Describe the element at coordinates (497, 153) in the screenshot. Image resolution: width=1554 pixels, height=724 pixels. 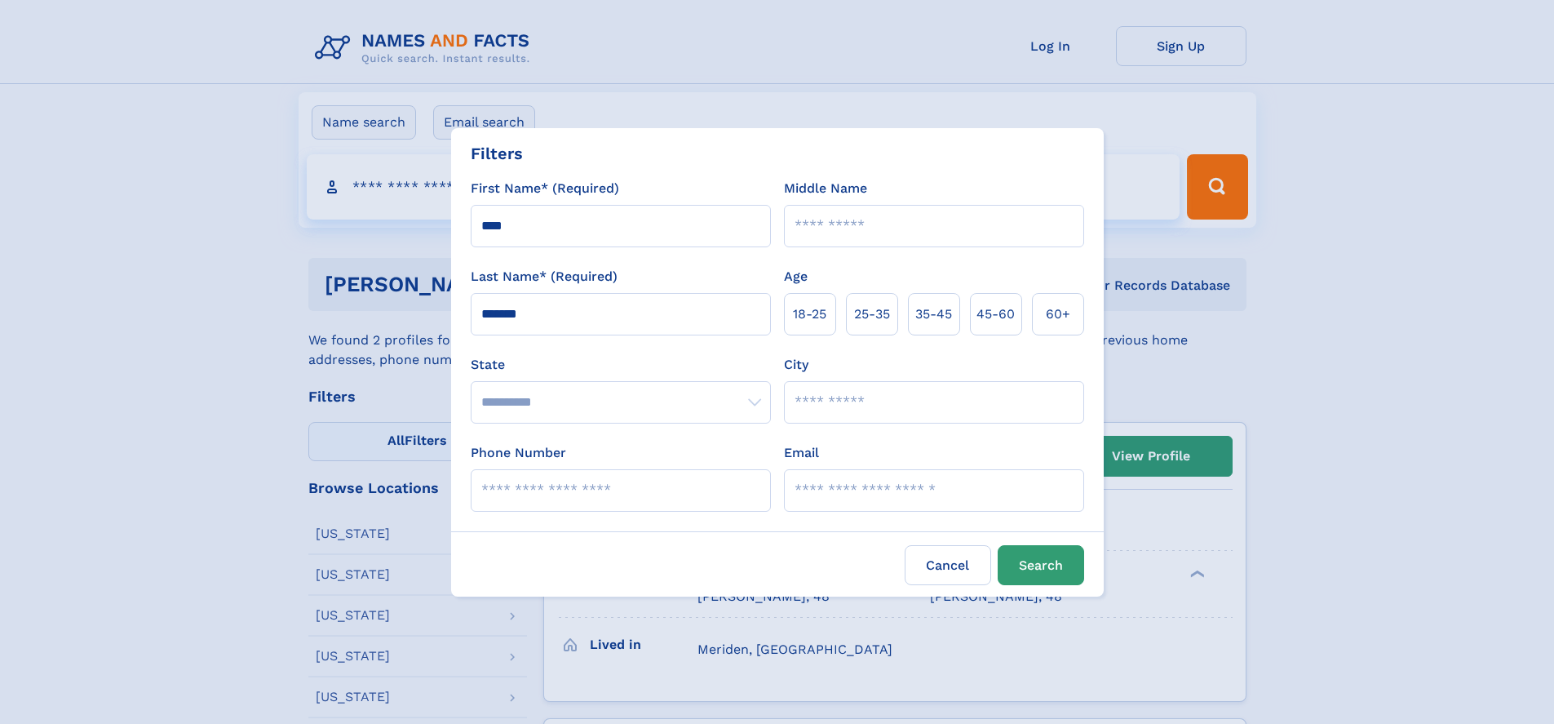
I see `div: Filters` at that location.